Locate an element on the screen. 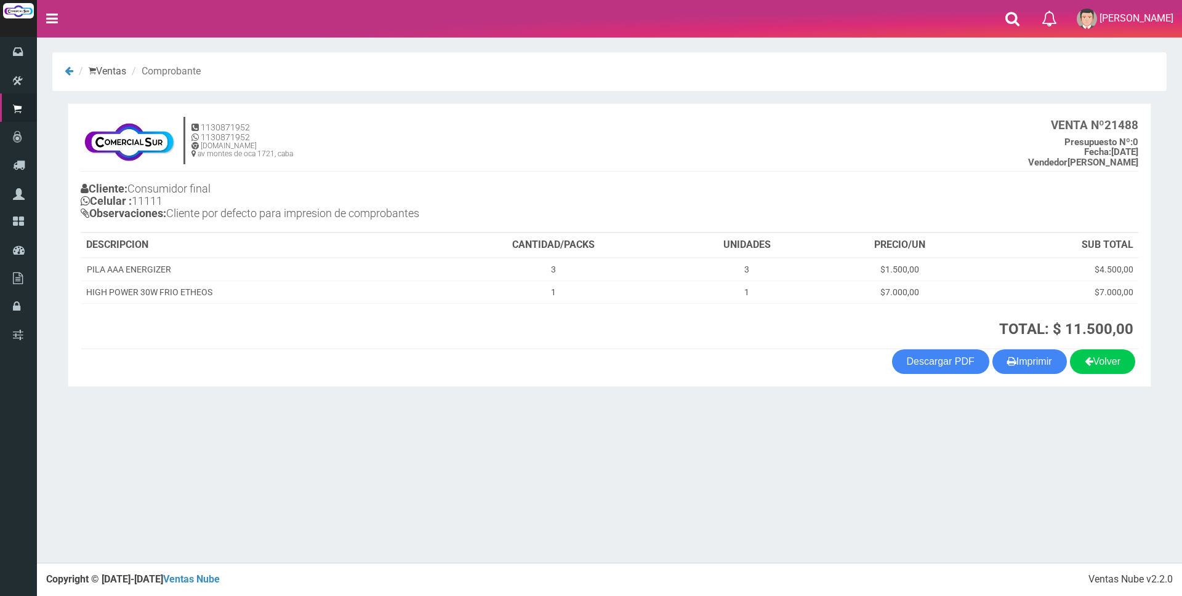 This screenshot has height=596, width=1182. strong: TOTAL: $ 11.500,00 is located at coordinates (1066, 329).